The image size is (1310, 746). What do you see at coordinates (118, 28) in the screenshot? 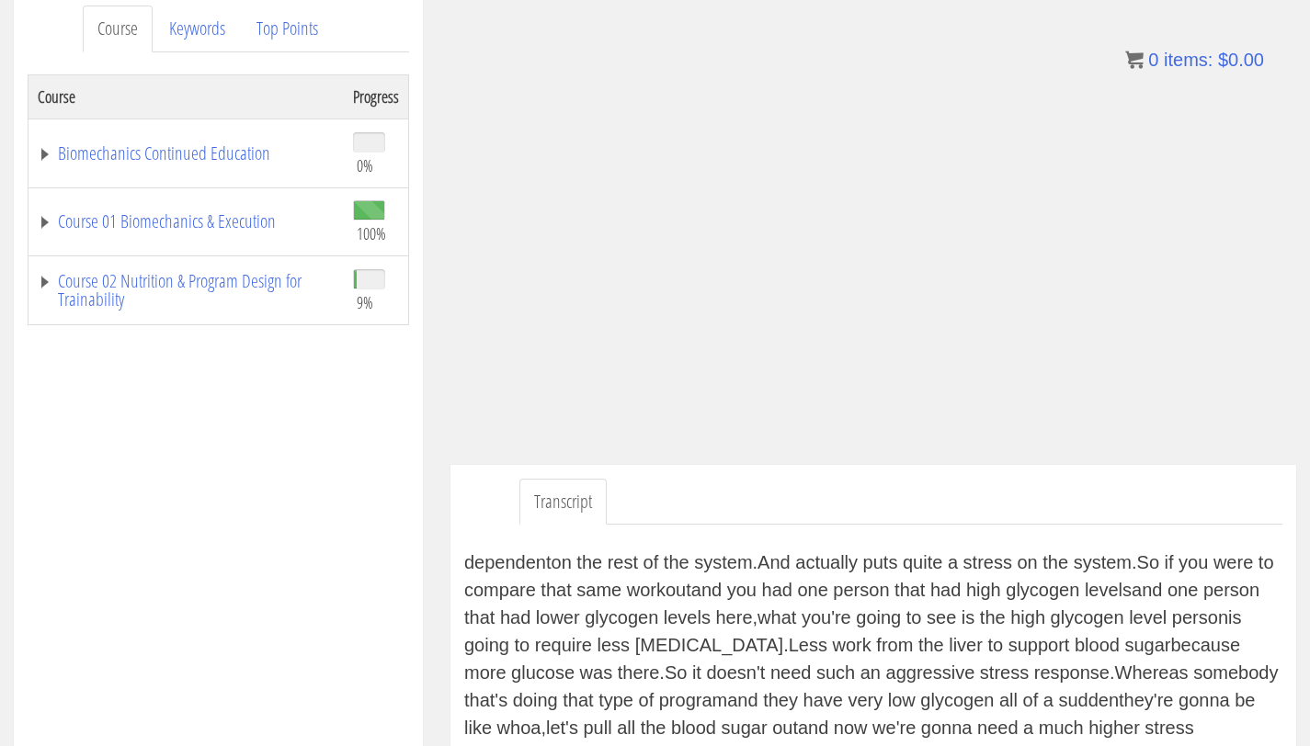
I see `a: Course` at bounding box center [118, 28].